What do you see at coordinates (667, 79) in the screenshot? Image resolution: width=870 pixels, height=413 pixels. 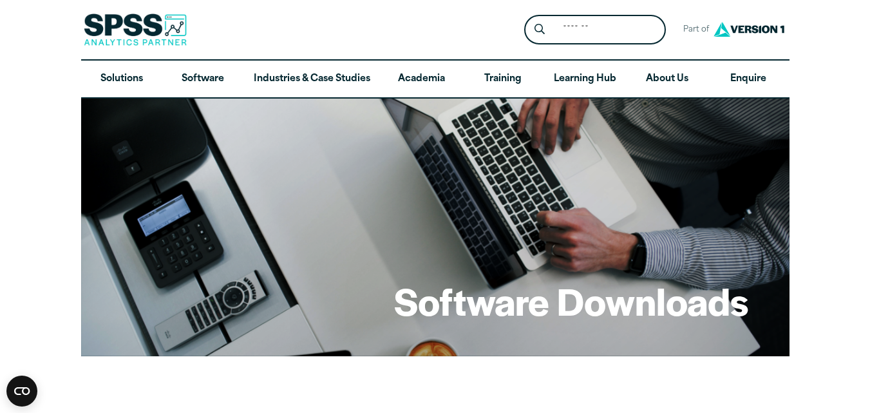 I see `a: About Us` at bounding box center [667, 79].